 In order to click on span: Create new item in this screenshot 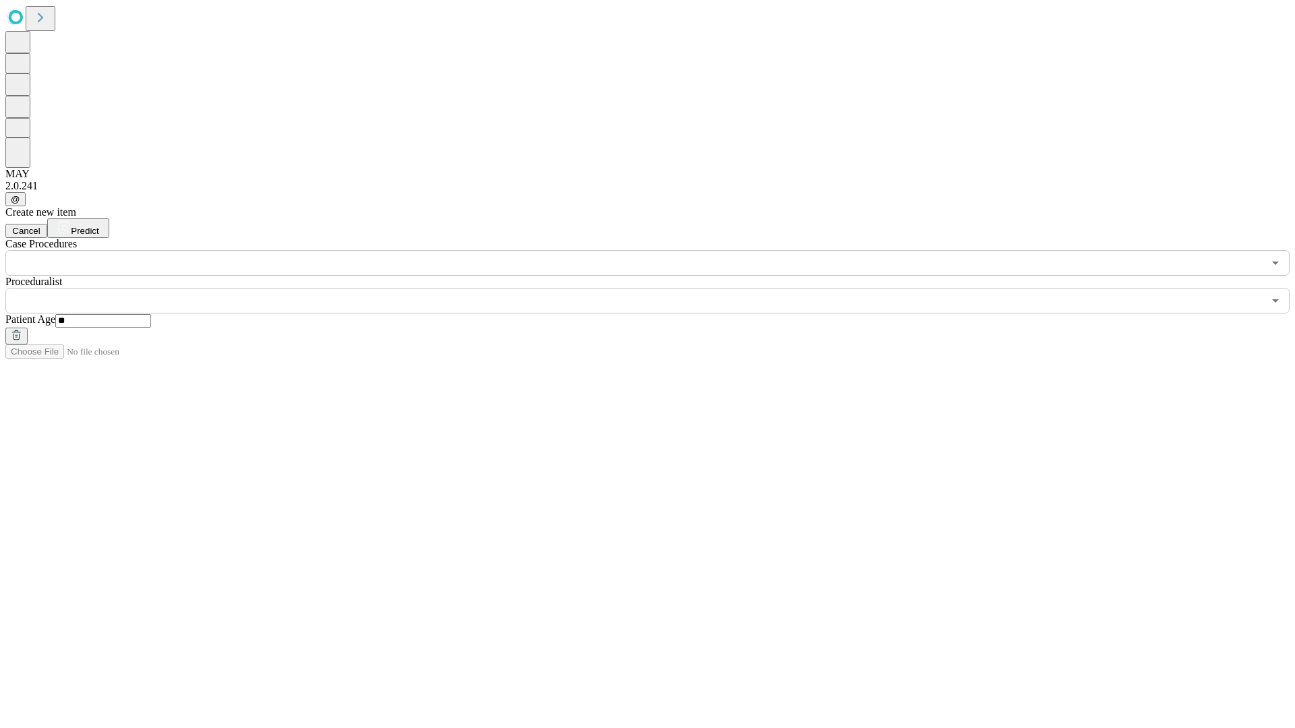, I will do `click(40, 212)`.